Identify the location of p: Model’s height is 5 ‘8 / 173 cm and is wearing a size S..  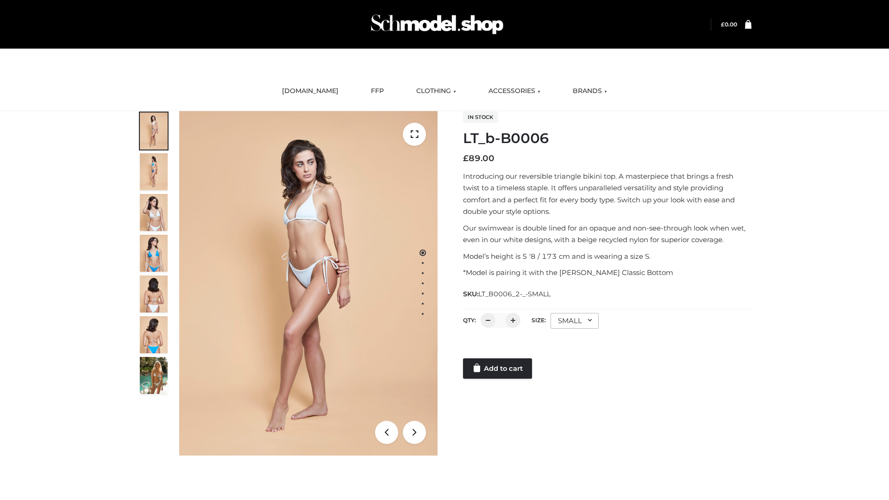
(607, 257).